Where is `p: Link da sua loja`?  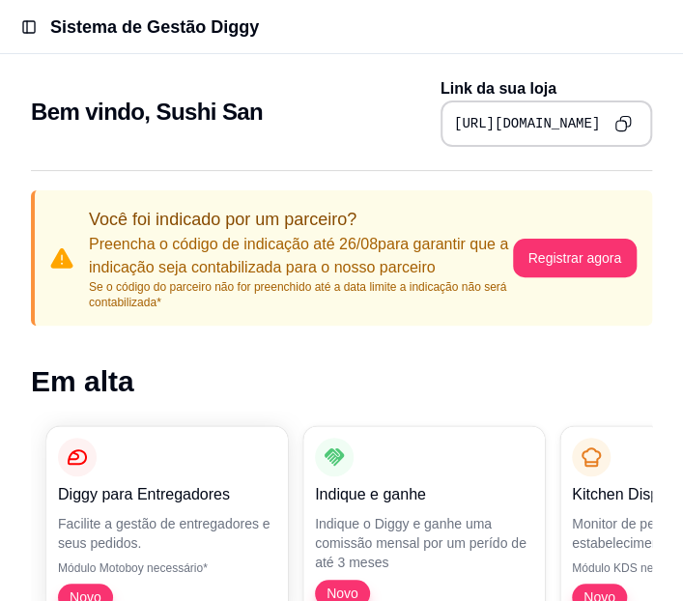
p: Link da sua loja is located at coordinates (546, 89).